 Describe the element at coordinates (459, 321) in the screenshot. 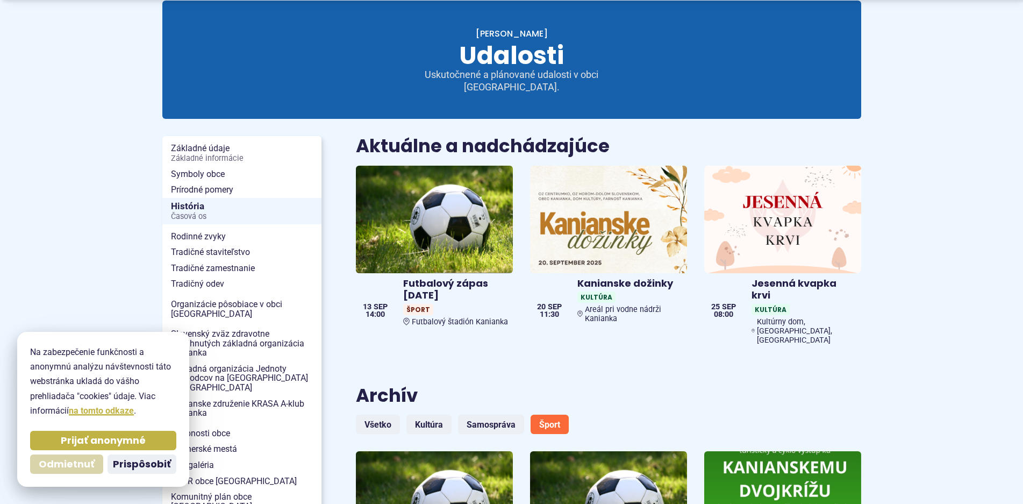

I see `span: Futbalový štadión Kanianka` at that location.